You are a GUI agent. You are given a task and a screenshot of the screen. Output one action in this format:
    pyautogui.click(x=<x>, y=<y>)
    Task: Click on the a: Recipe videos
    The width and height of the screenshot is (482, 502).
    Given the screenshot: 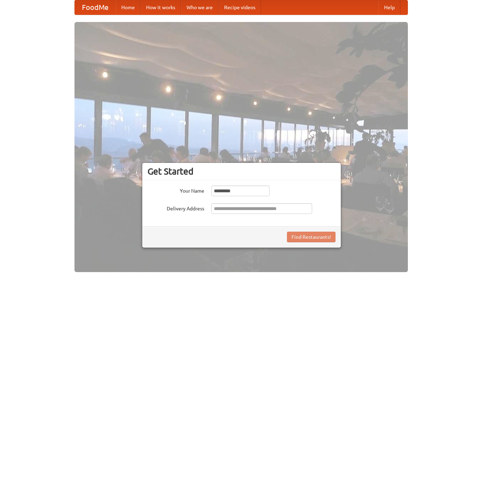 What is the action you would take?
    pyautogui.click(x=240, y=7)
    